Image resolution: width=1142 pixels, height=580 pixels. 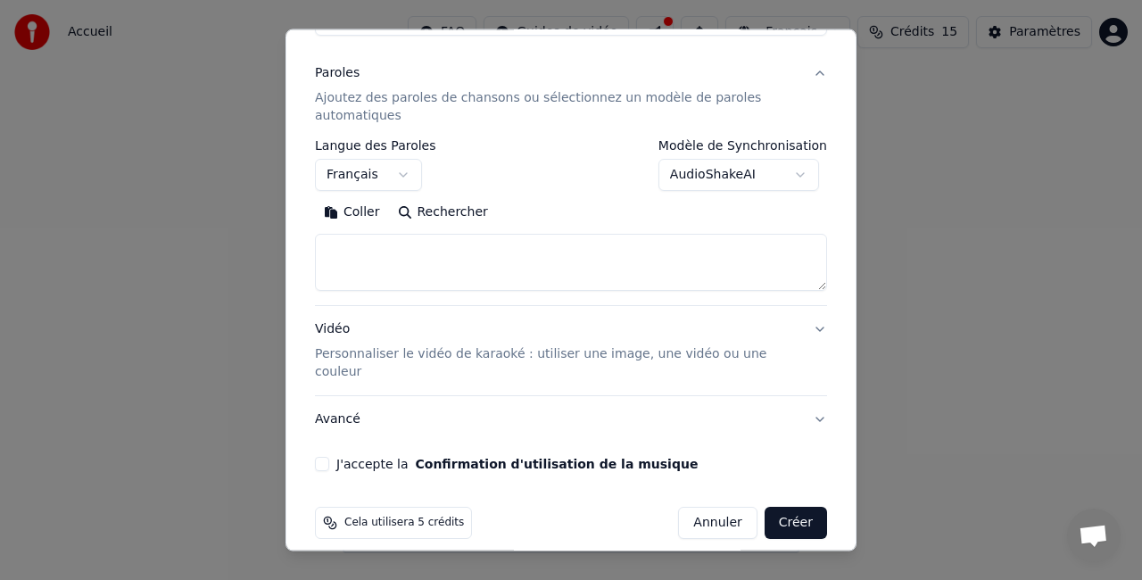 What do you see at coordinates (571, 222) in the screenshot?
I see `div: ParolesAjoutez des paroles de chansons ou sélectionnez un modèle de paroles automatiques` at bounding box center [571, 222].